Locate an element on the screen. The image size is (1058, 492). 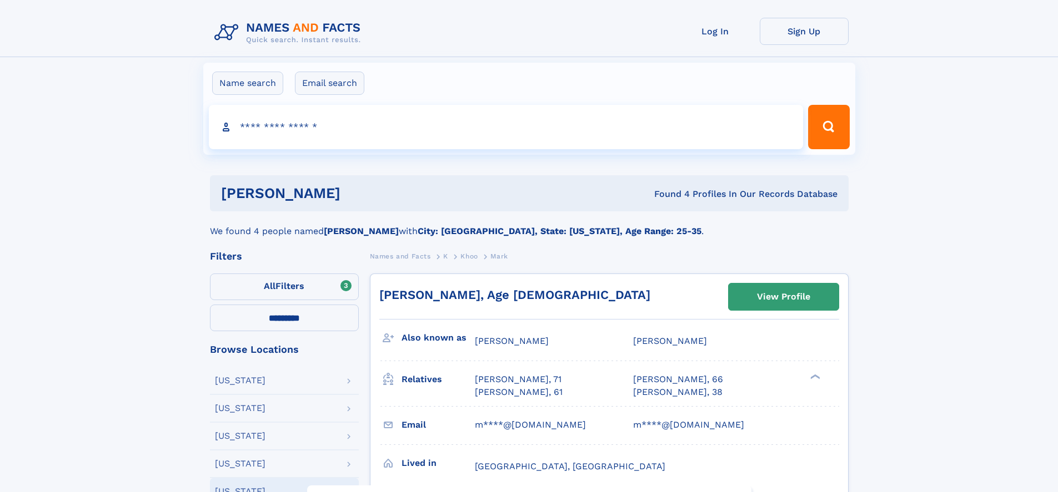
div: View Profile is located at coordinates (783, 297).